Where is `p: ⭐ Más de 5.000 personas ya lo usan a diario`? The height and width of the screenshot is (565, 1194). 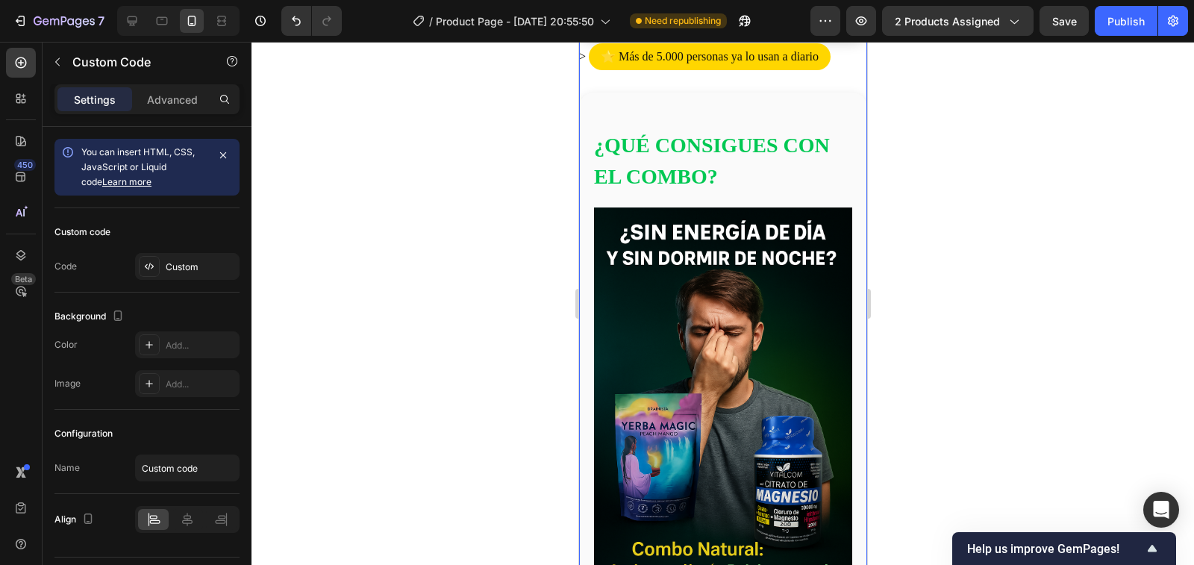 p: ⭐ Más de 5.000 personas ya lo usan a diario is located at coordinates (131, 15).